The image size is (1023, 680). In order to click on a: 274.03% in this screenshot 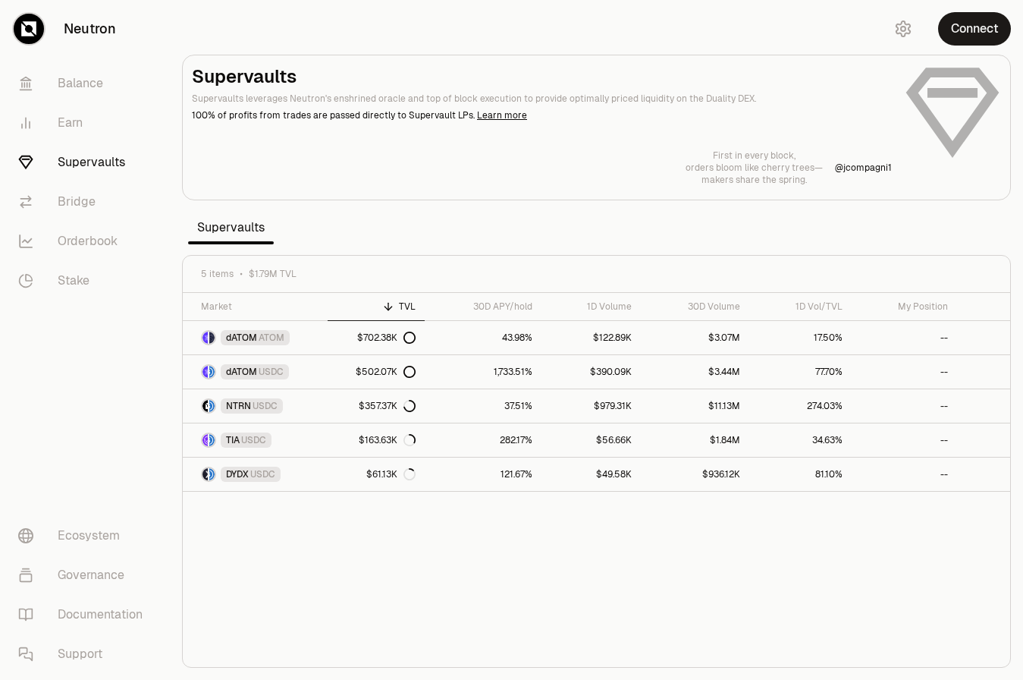, I will do `click(800, 406)`.